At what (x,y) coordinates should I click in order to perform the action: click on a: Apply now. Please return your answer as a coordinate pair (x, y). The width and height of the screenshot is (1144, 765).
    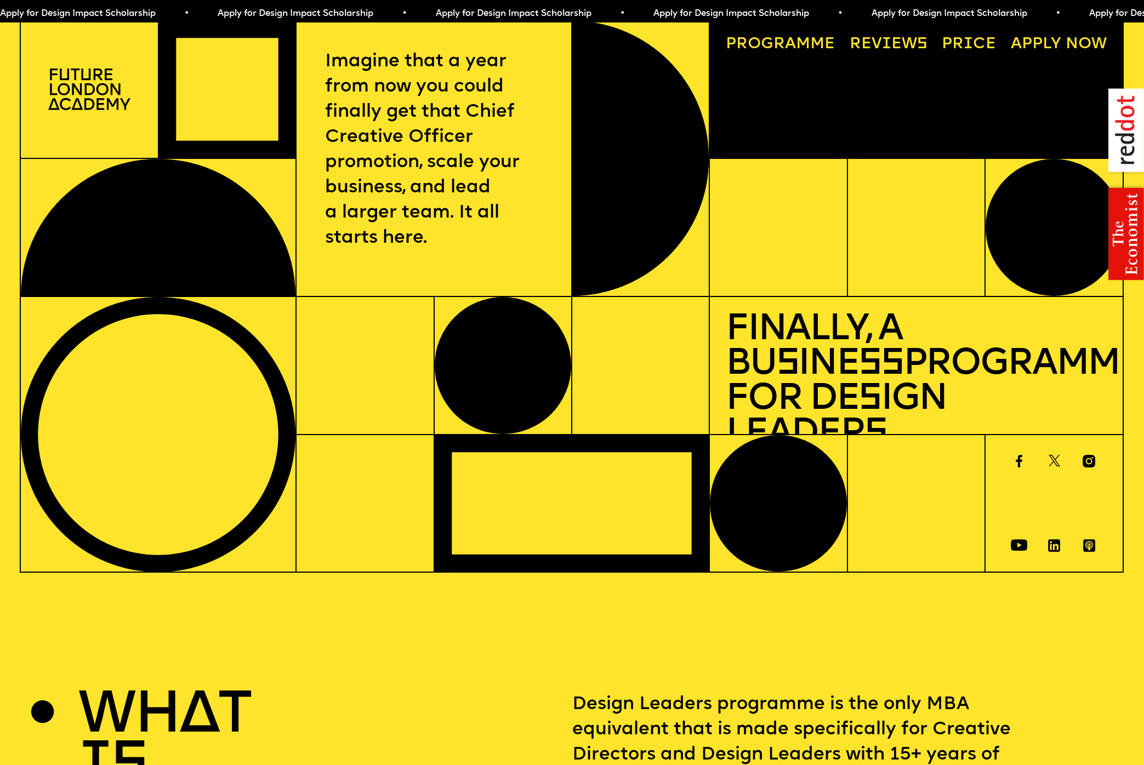
    Looking at the image, I should click on (1058, 45).